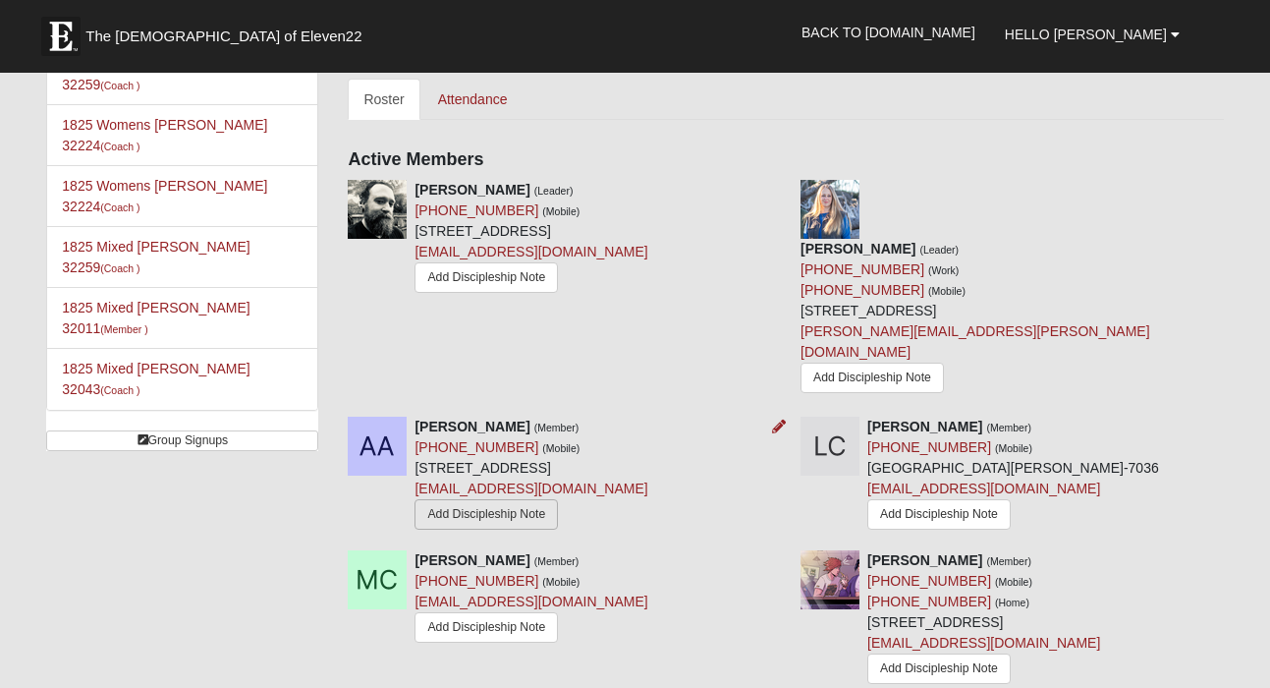  I want to click on small: (Member ), so click(124, 329).